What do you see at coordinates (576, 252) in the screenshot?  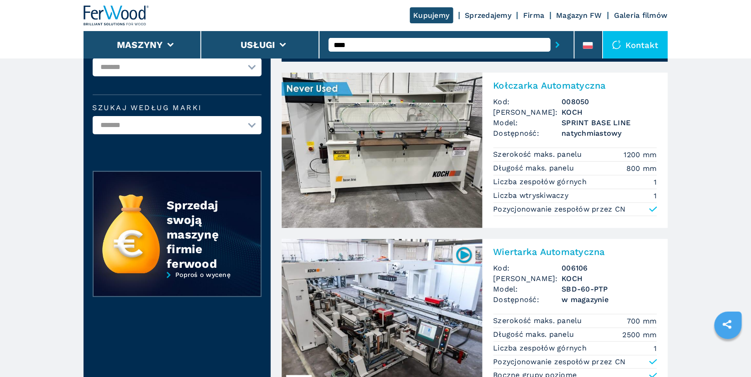 I see `h2: Wiertarka Automatyczna` at bounding box center [576, 252].